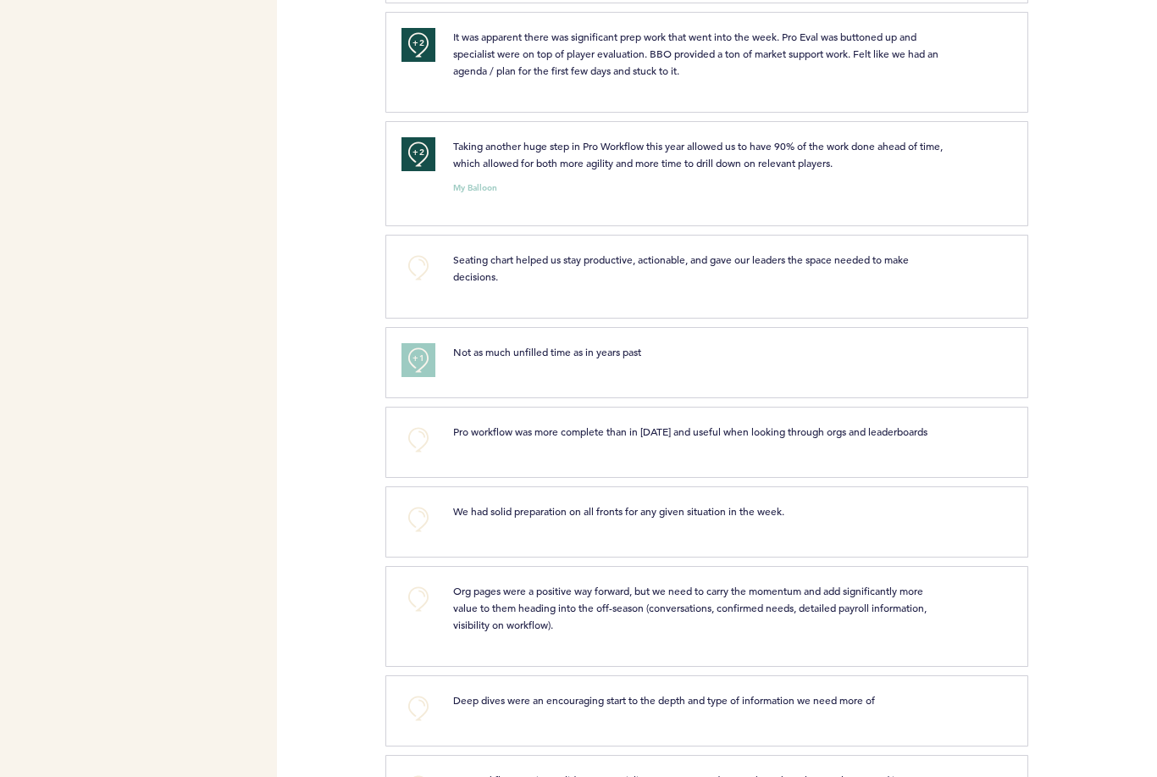 The height and width of the screenshot is (777, 1157). Describe the element at coordinates (682, 268) in the screenshot. I see `span: Seating chart helped us stay productive, actionable, and gave our leaders the space needed to mak...` at that location.